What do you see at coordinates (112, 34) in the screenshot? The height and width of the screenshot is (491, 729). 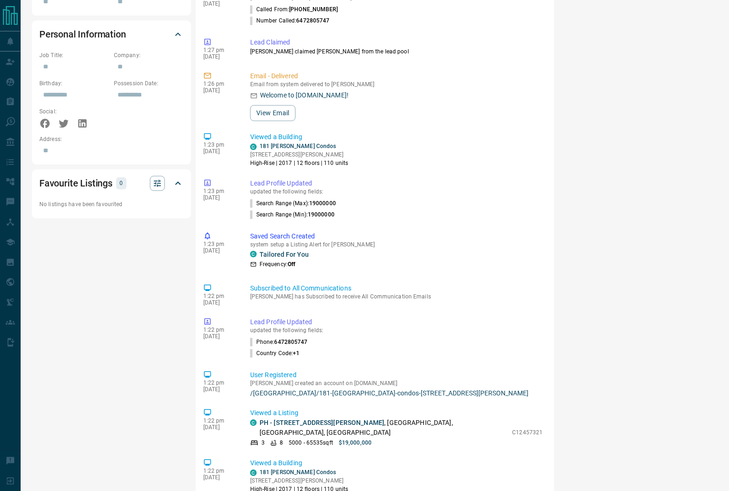 I see `div: Personal Information` at bounding box center [112, 34].